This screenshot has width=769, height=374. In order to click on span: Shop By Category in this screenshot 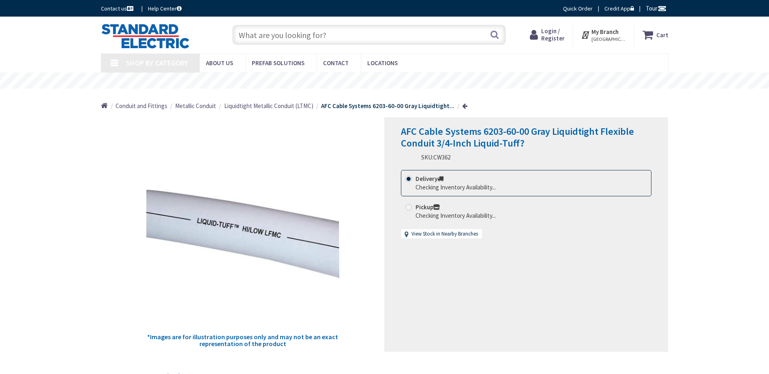, I will do `click(157, 63)`.